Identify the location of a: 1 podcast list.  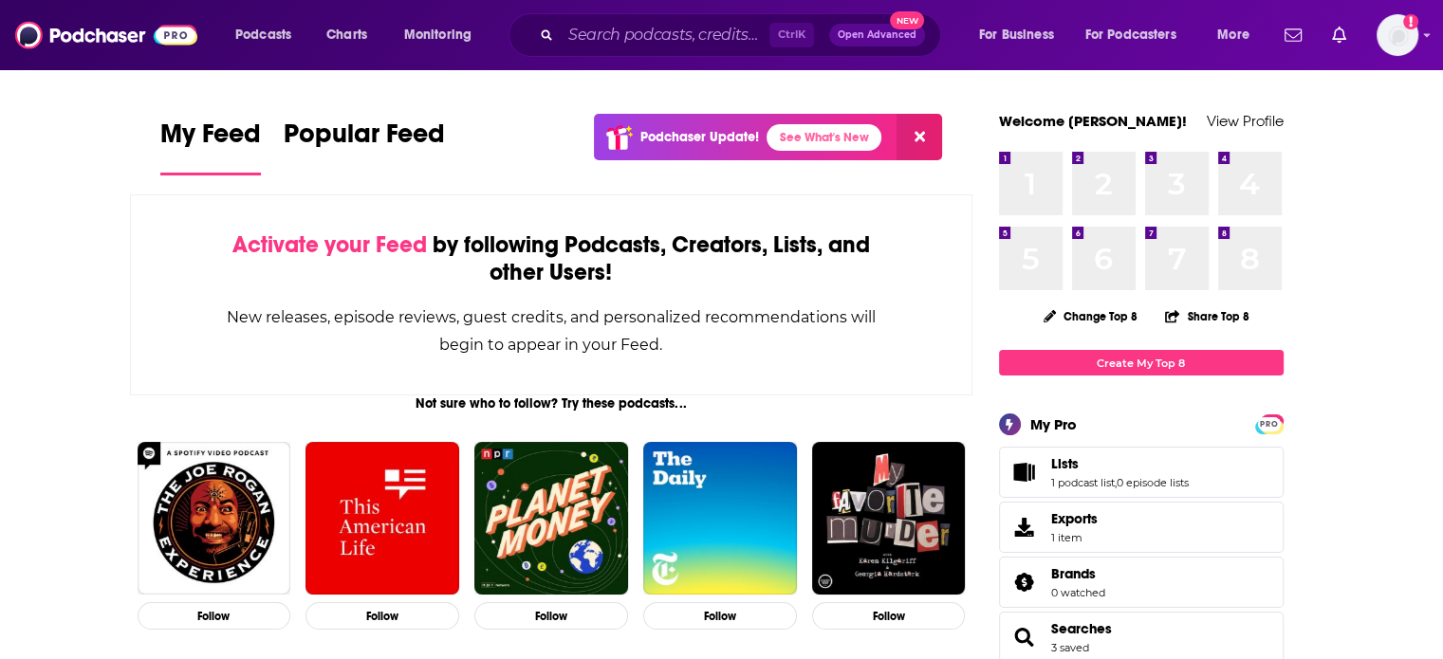
(1082, 483).